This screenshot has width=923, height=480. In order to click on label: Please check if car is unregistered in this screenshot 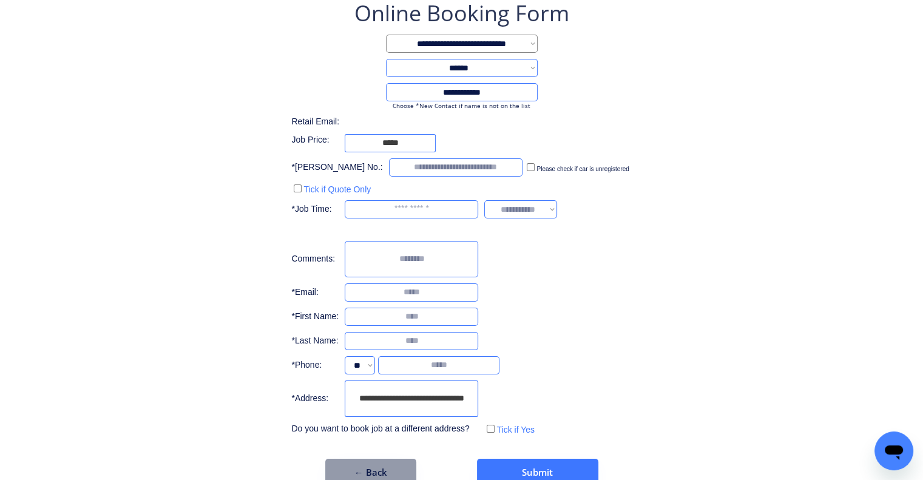, I will do `click(582, 169)`.